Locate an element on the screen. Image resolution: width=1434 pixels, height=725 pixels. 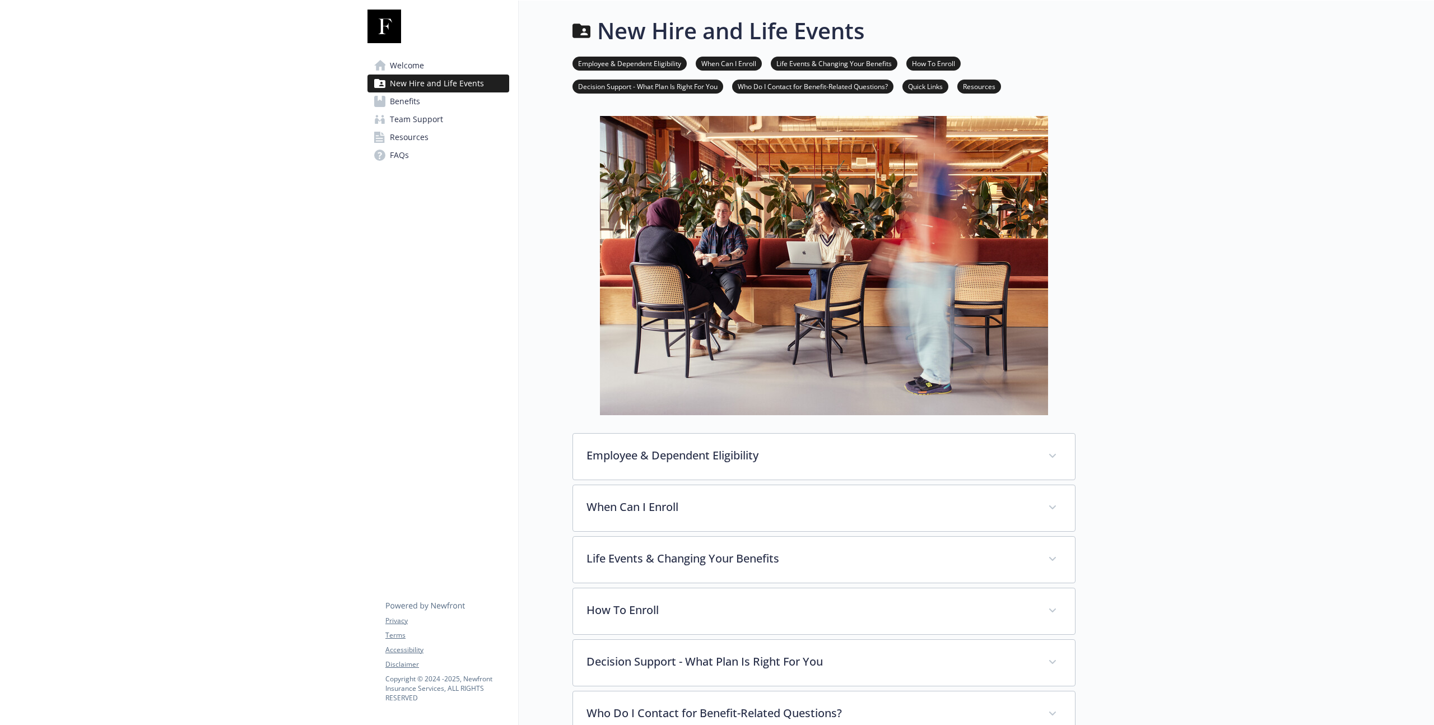
div: How To Enroll is located at coordinates (824, 611).